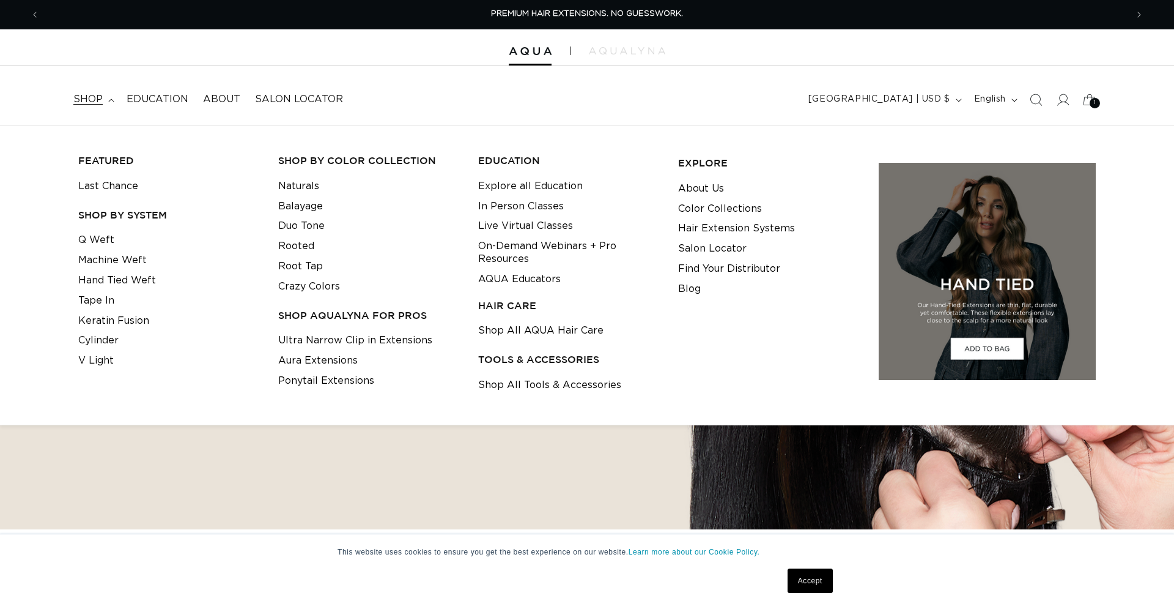 The width and height of the screenshot is (1174, 609). I want to click on span: About, so click(221, 99).